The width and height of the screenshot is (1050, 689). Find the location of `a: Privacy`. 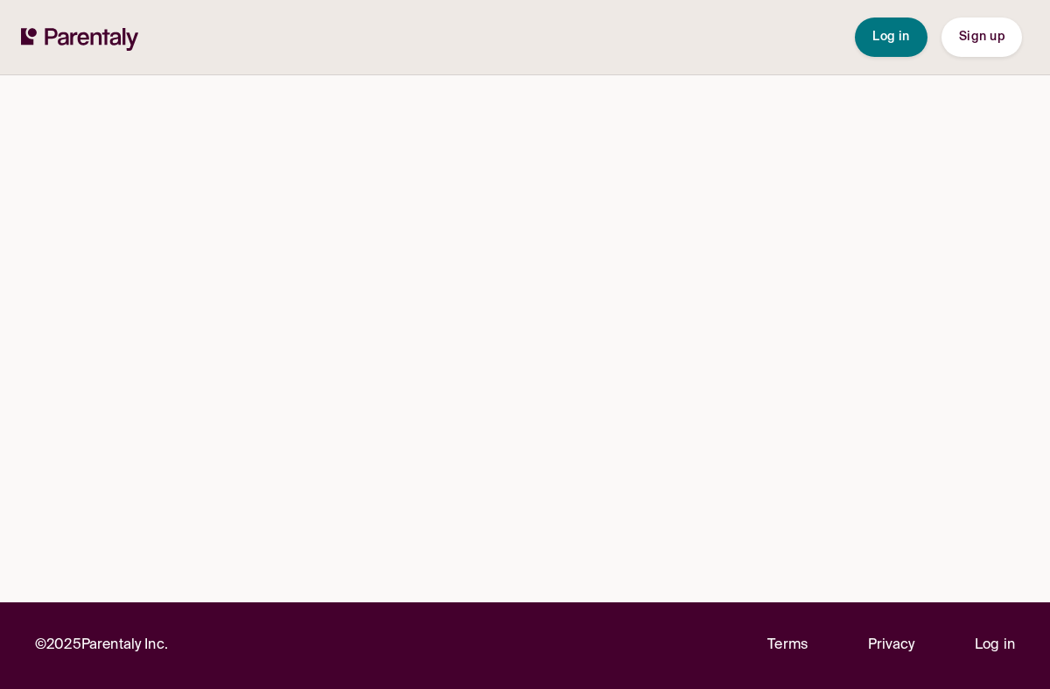

a: Privacy is located at coordinates (892, 645).